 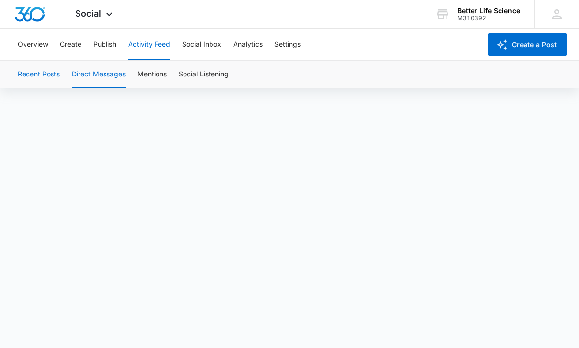 What do you see at coordinates (204, 75) in the screenshot?
I see `button: Social Listening` at bounding box center [204, 75].